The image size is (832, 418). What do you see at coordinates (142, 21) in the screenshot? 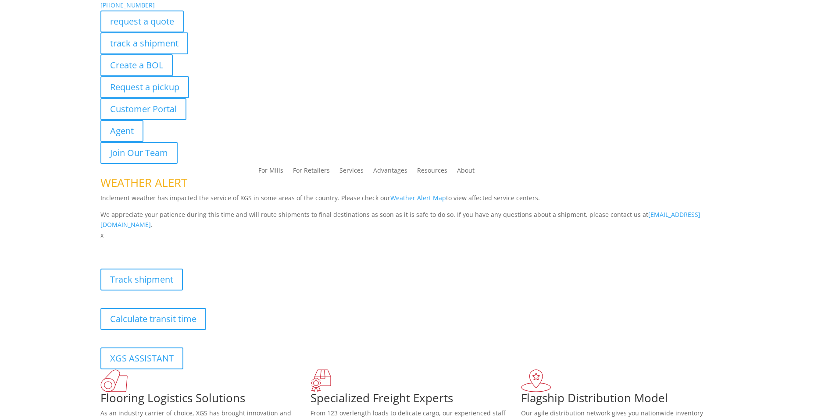
I see `a: request a quote` at bounding box center [142, 21].